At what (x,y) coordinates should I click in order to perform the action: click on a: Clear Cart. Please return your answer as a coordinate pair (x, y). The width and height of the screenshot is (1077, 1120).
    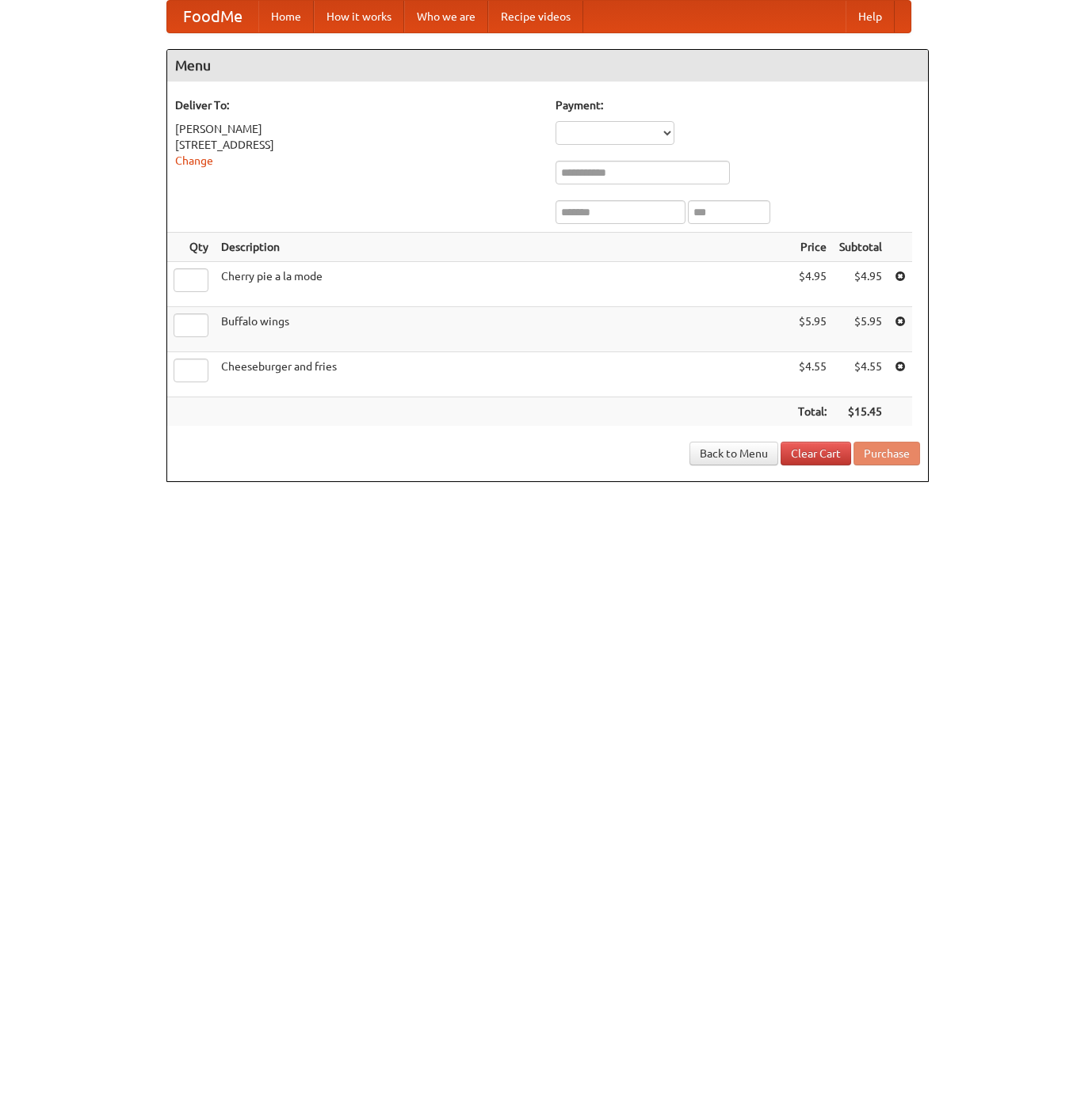
    Looking at the image, I should click on (815, 453).